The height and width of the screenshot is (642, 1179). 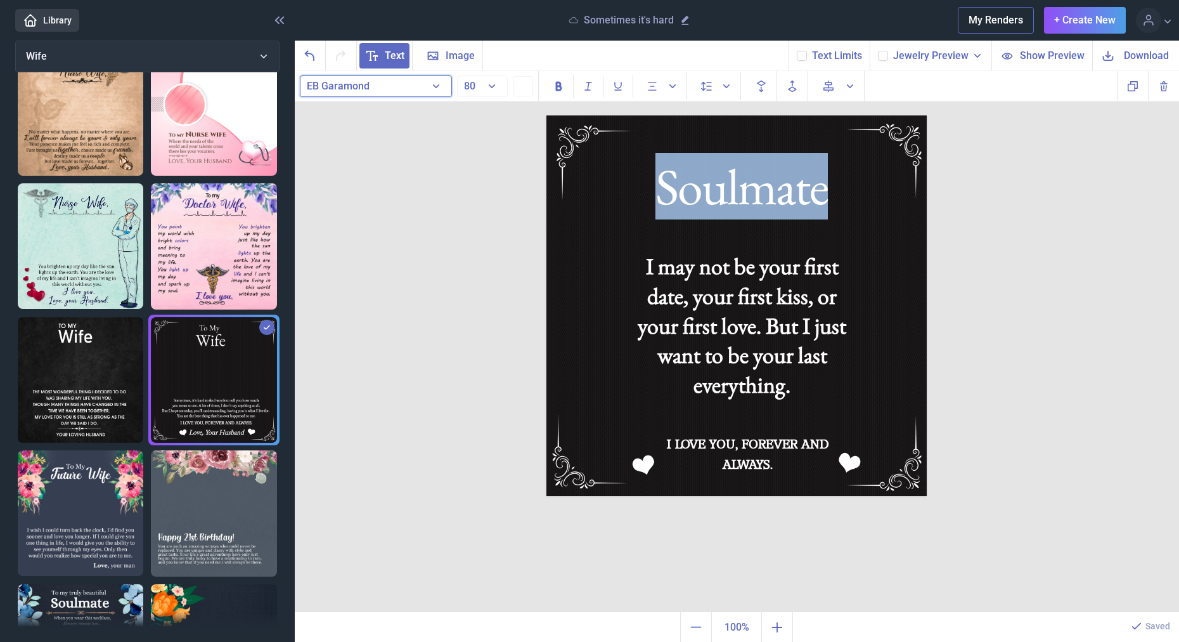 I want to click on button: Redo, so click(x=341, y=55).